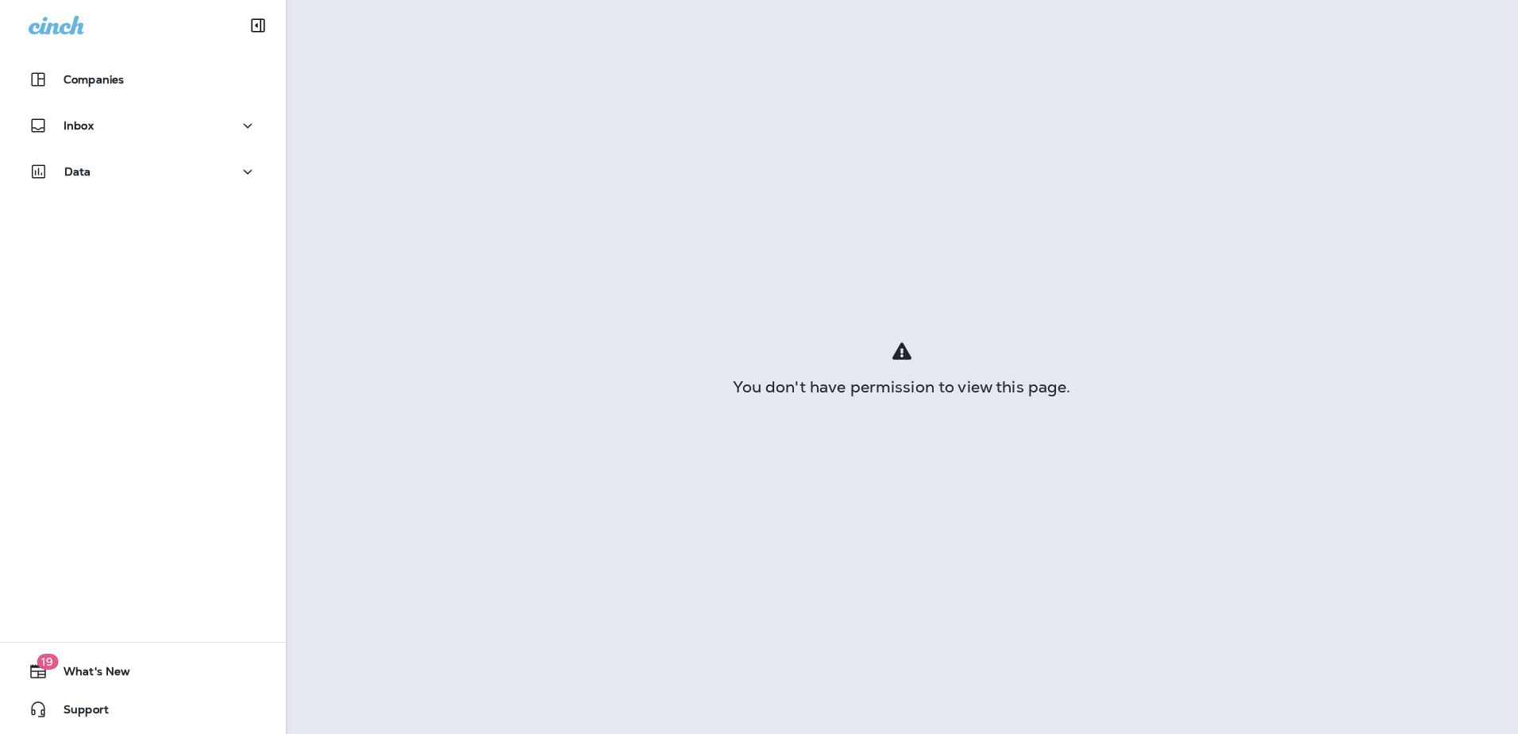 The height and width of the screenshot is (734, 1518). I want to click on p: Data, so click(78, 171).